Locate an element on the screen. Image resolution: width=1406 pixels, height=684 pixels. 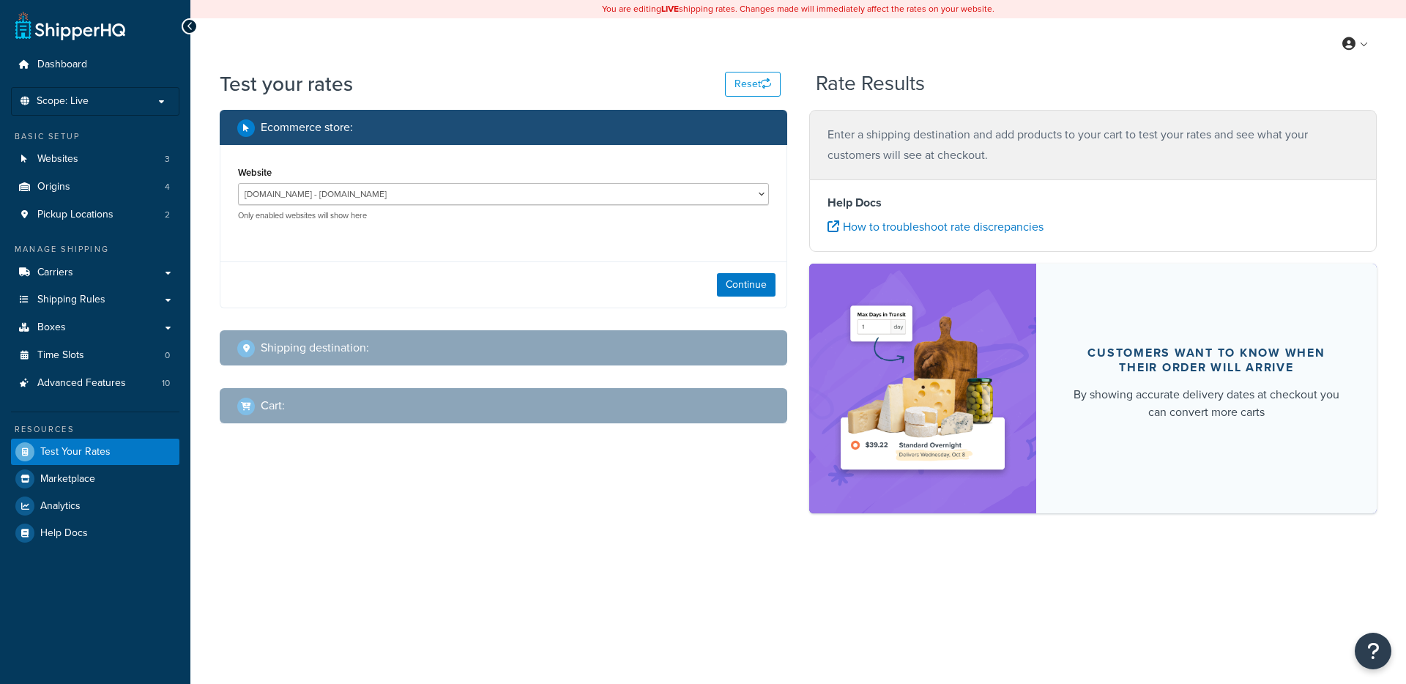
button: Reset is located at coordinates (753, 84).